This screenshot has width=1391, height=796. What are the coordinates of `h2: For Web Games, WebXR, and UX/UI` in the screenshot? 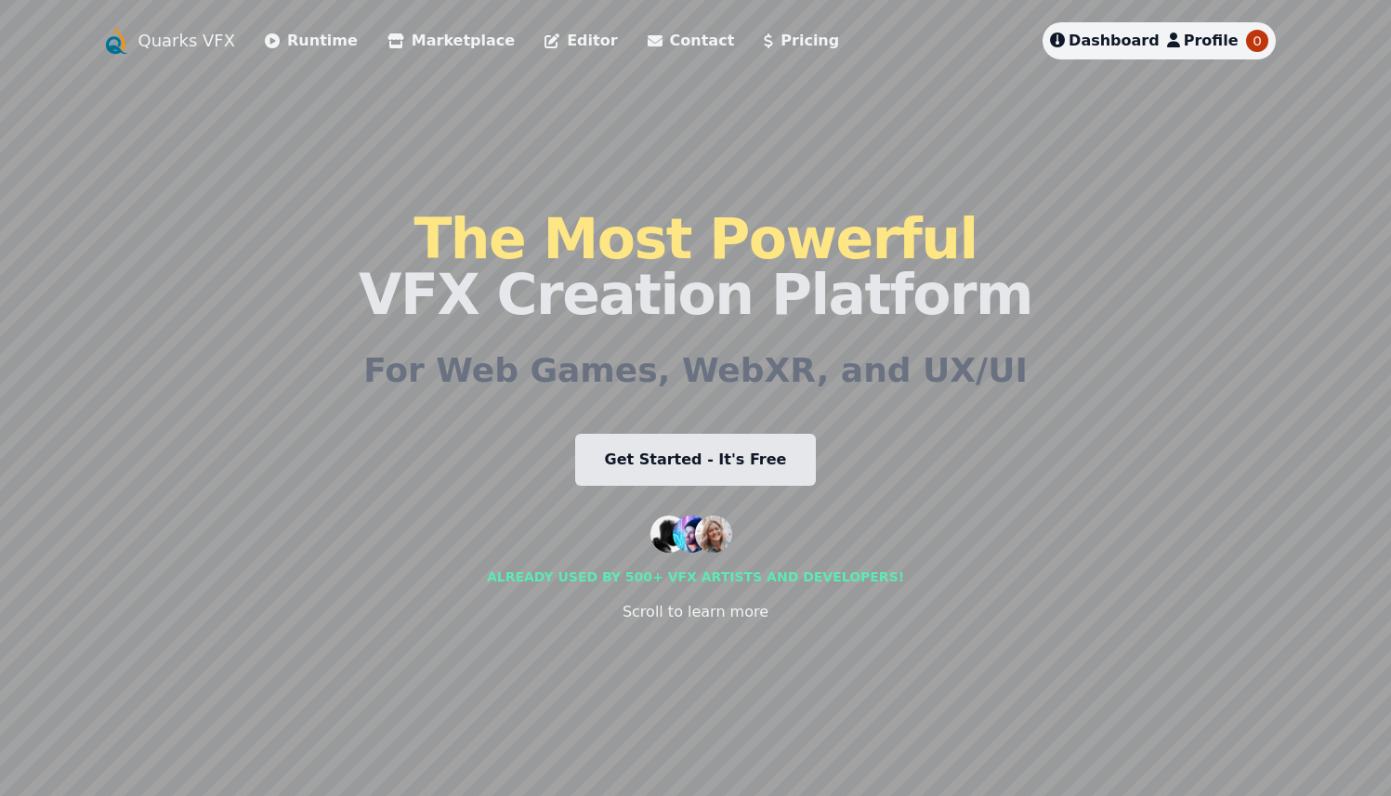 It's located at (695, 371).